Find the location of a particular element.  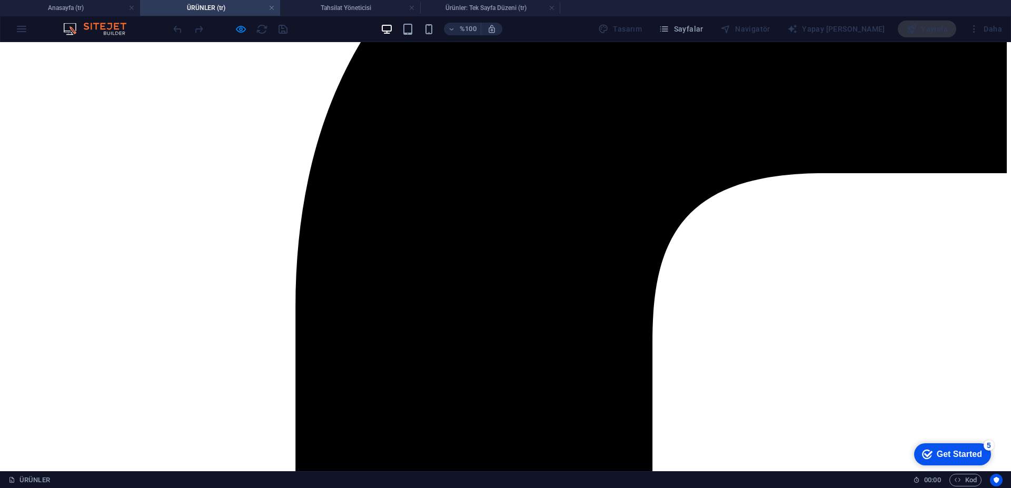

div: Get Started is located at coordinates (54, 16).